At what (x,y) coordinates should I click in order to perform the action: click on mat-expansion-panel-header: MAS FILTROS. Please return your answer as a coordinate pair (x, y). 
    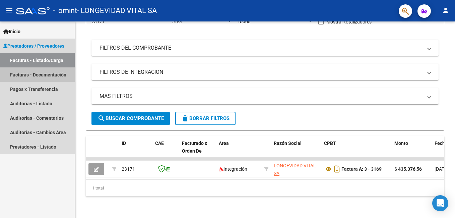
    Looking at the image, I should click on (265, 96).